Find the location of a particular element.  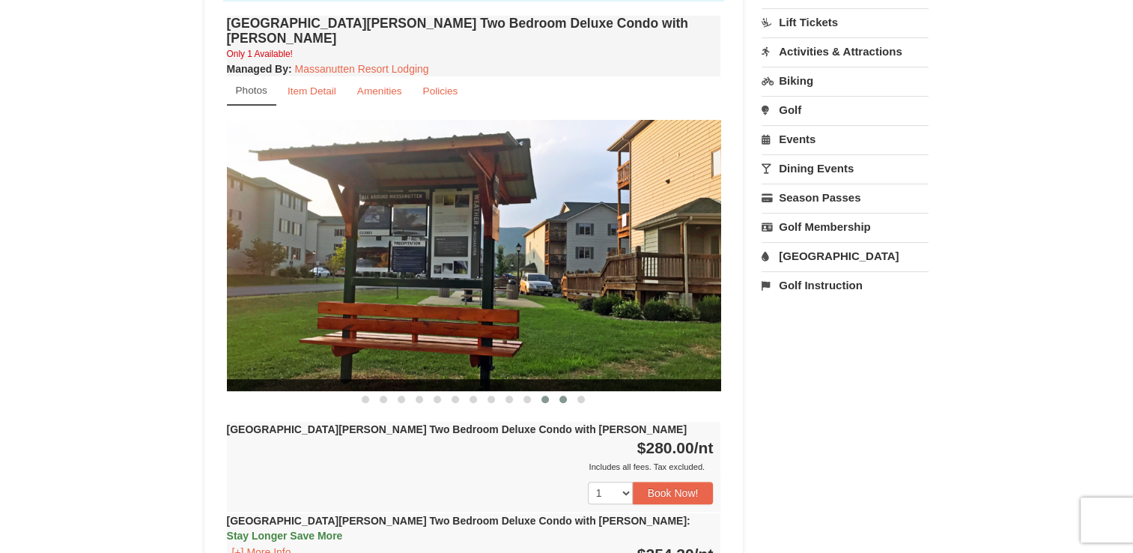

small: Only 1 Available! is located at coordinates (260, 54).